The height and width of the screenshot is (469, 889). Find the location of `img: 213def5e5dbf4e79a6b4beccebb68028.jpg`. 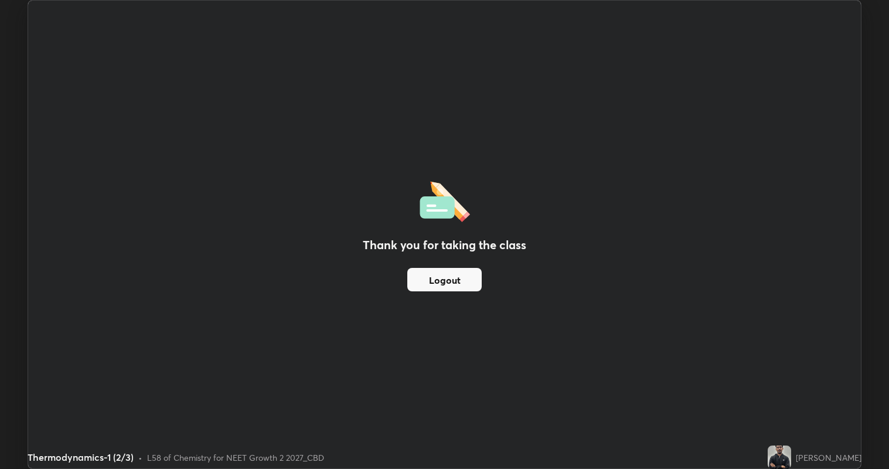

img: 213def5e5dbf4e79a6b4beccebb68028.jpg is located at coordinates (779, 457).